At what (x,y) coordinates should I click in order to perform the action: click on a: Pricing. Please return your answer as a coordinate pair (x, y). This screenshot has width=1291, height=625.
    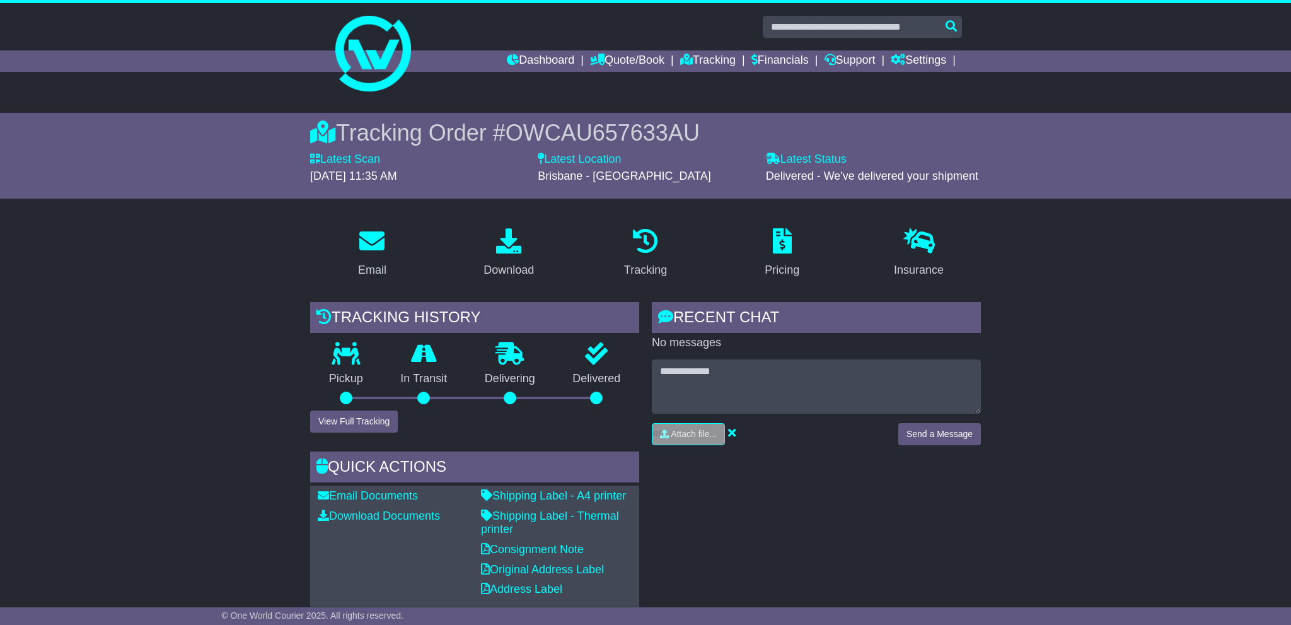
    Looking at the image, I should click on (782, 253).